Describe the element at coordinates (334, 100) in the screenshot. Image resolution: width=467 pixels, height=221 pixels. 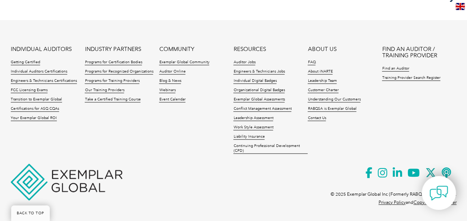
I see `a: Understanding Our Customers` at that location.